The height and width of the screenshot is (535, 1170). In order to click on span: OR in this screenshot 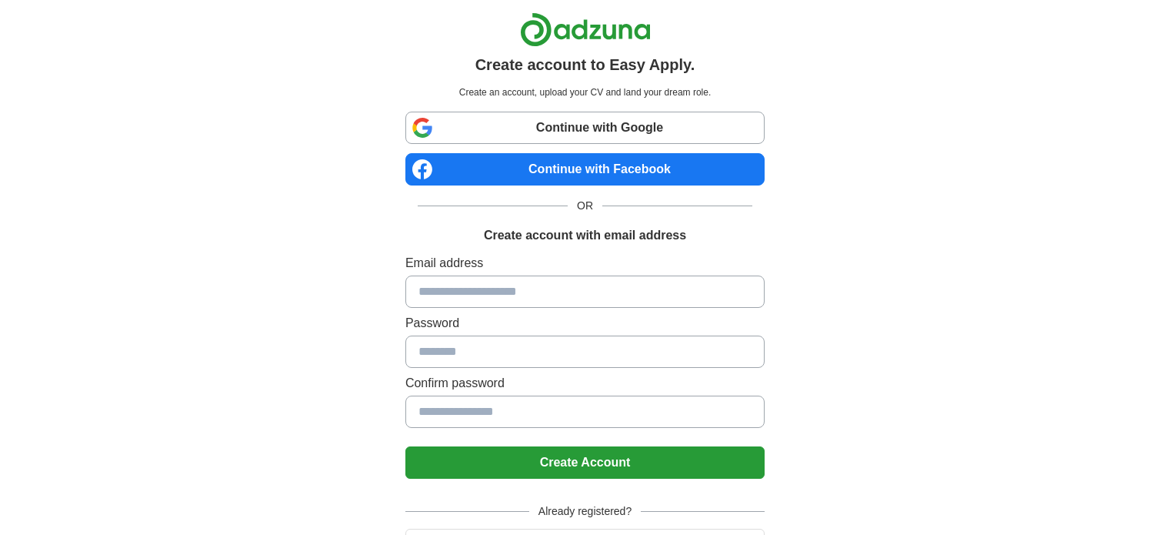, I will do `click(585, 205)`.